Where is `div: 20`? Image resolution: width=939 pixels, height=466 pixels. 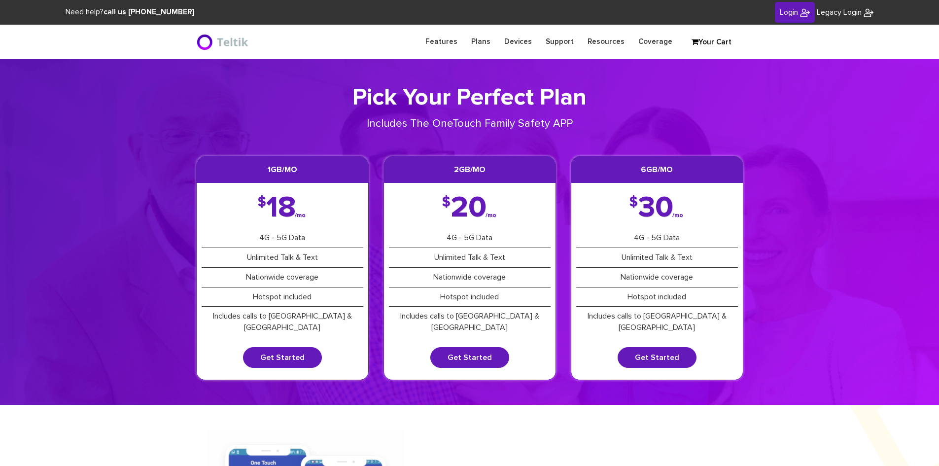 div: 20 is located at coordinates (470, 208).